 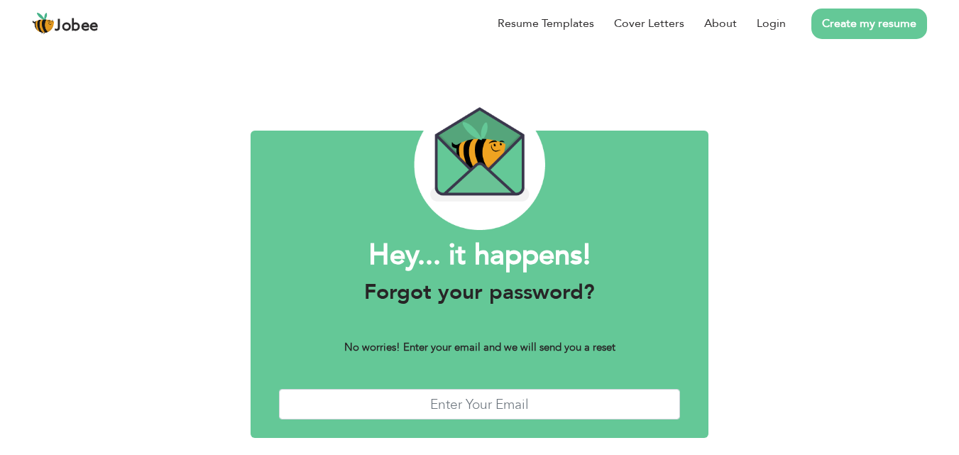 I want to click on a: Jobee, so click(x=65, y=23).